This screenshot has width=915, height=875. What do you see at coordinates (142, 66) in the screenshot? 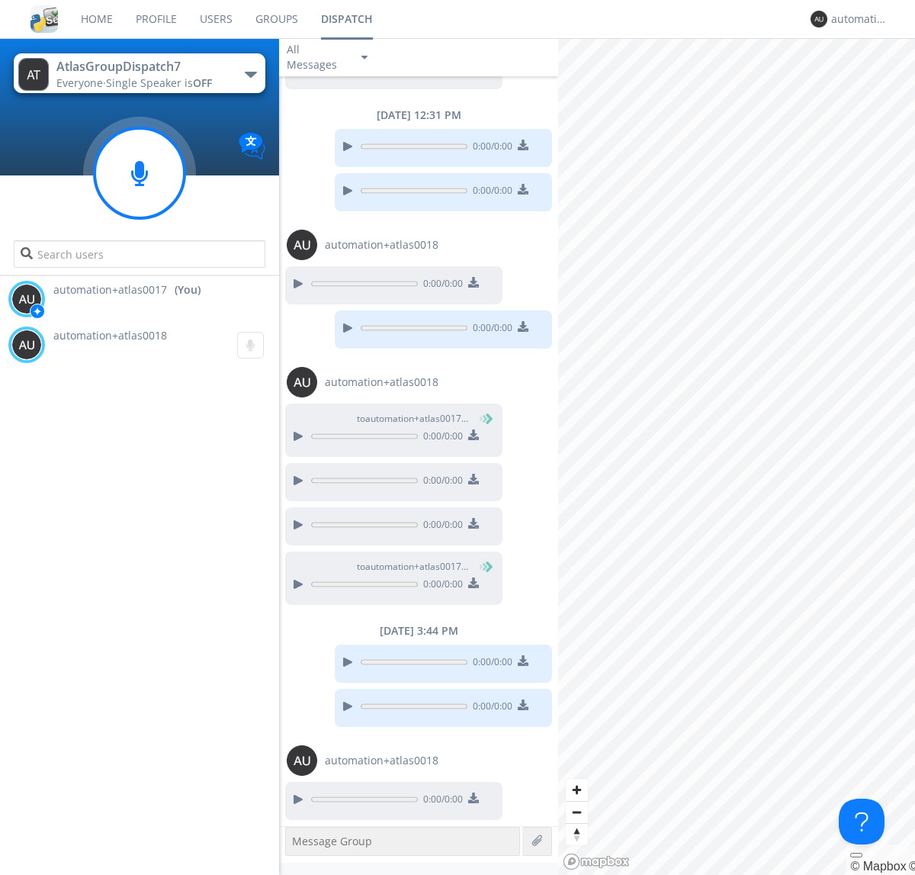
I see `div: AtlasGroupDispatch7` at bounding box center [142, 66].